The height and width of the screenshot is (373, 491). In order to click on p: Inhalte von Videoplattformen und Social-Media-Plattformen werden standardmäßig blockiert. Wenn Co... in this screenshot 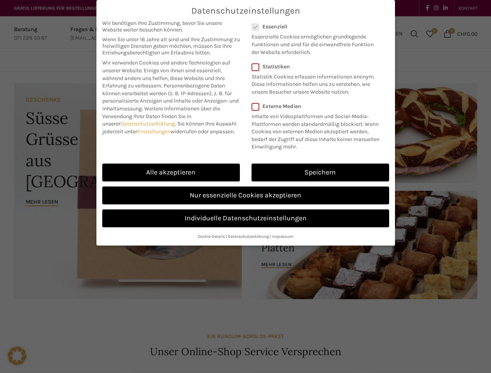, I will do `click(318, 130)`.